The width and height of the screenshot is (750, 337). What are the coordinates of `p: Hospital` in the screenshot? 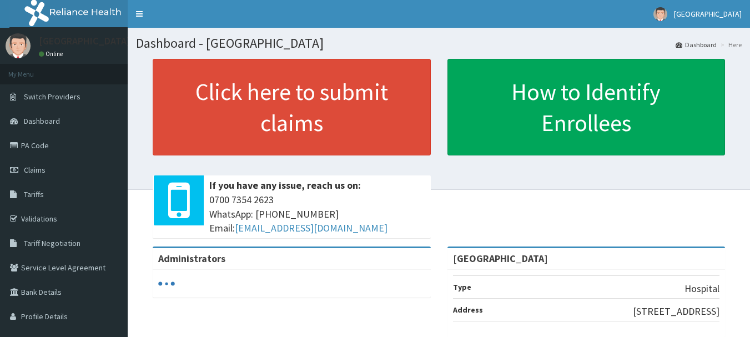 It's located at (702, 289).